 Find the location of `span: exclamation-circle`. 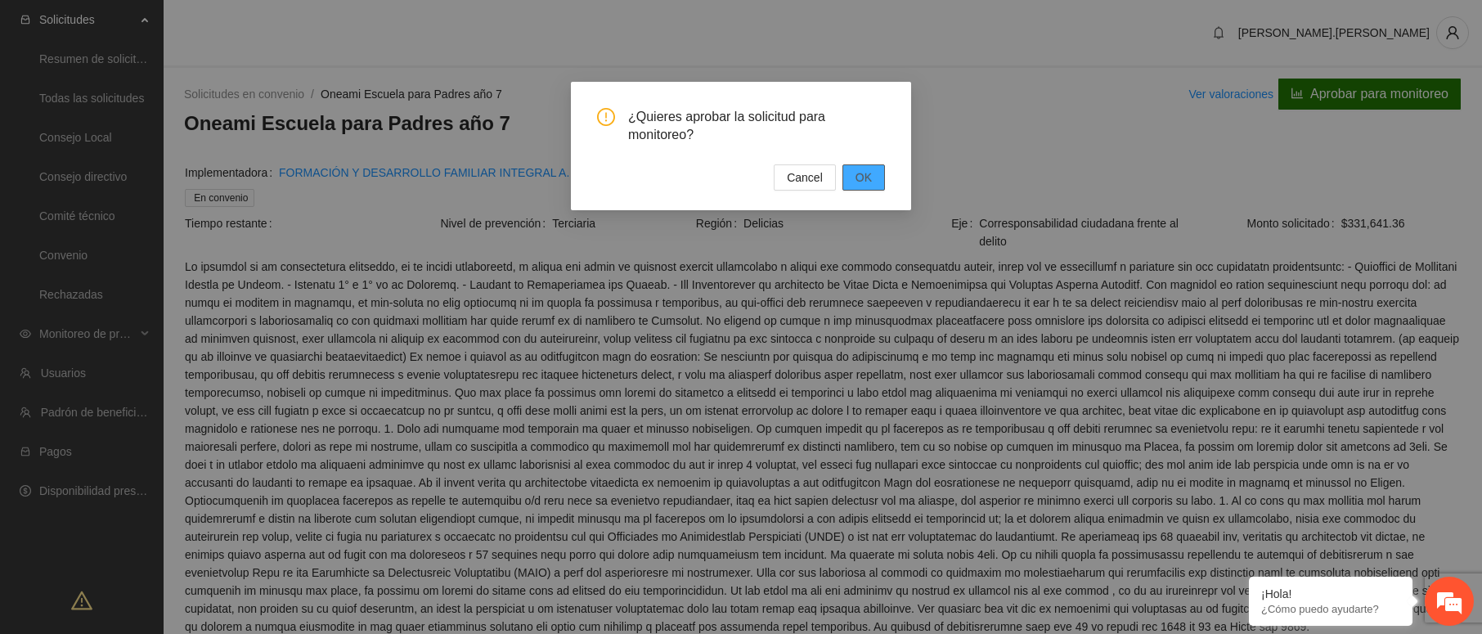

span: exclamation-circle is located at coordinates (606, 117).